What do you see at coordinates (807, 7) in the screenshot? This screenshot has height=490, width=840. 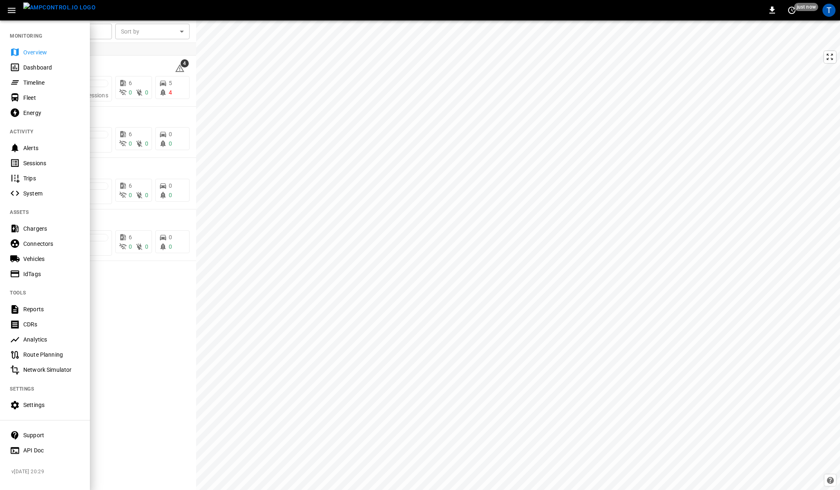 I see `span: just now` at bounding box center [807, 7].